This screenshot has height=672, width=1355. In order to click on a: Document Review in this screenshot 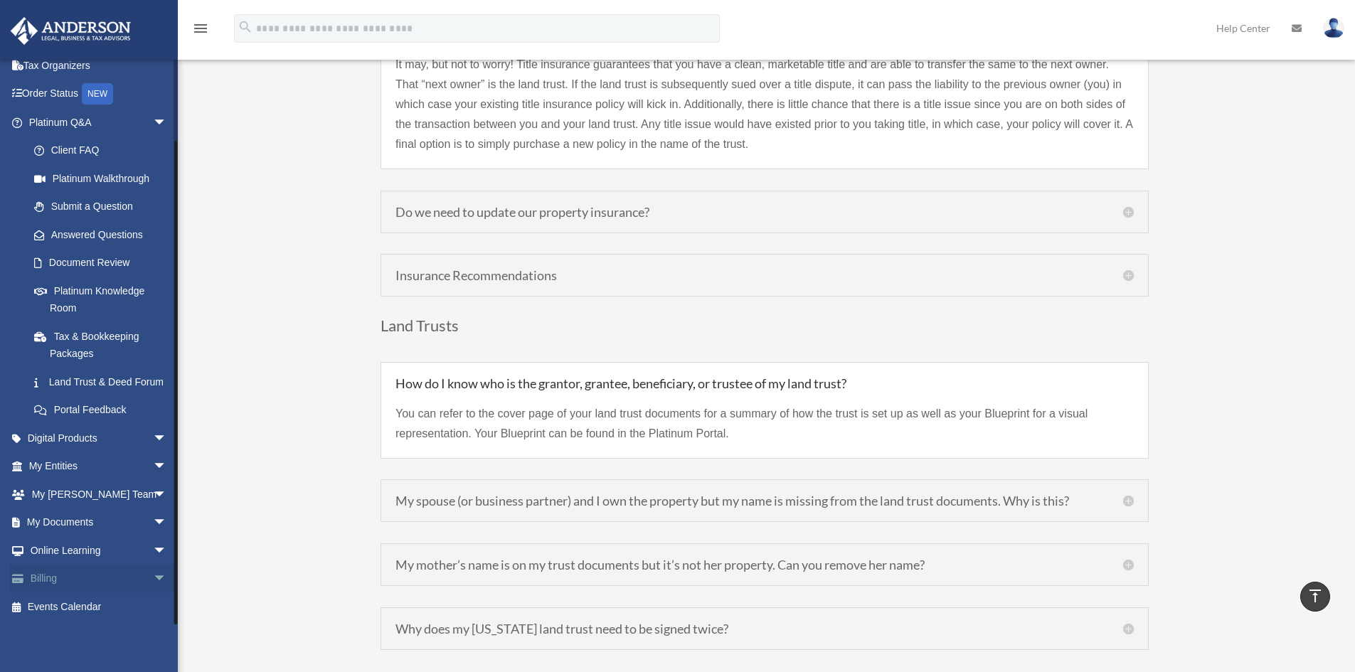, I will do `click(104, 263)`.